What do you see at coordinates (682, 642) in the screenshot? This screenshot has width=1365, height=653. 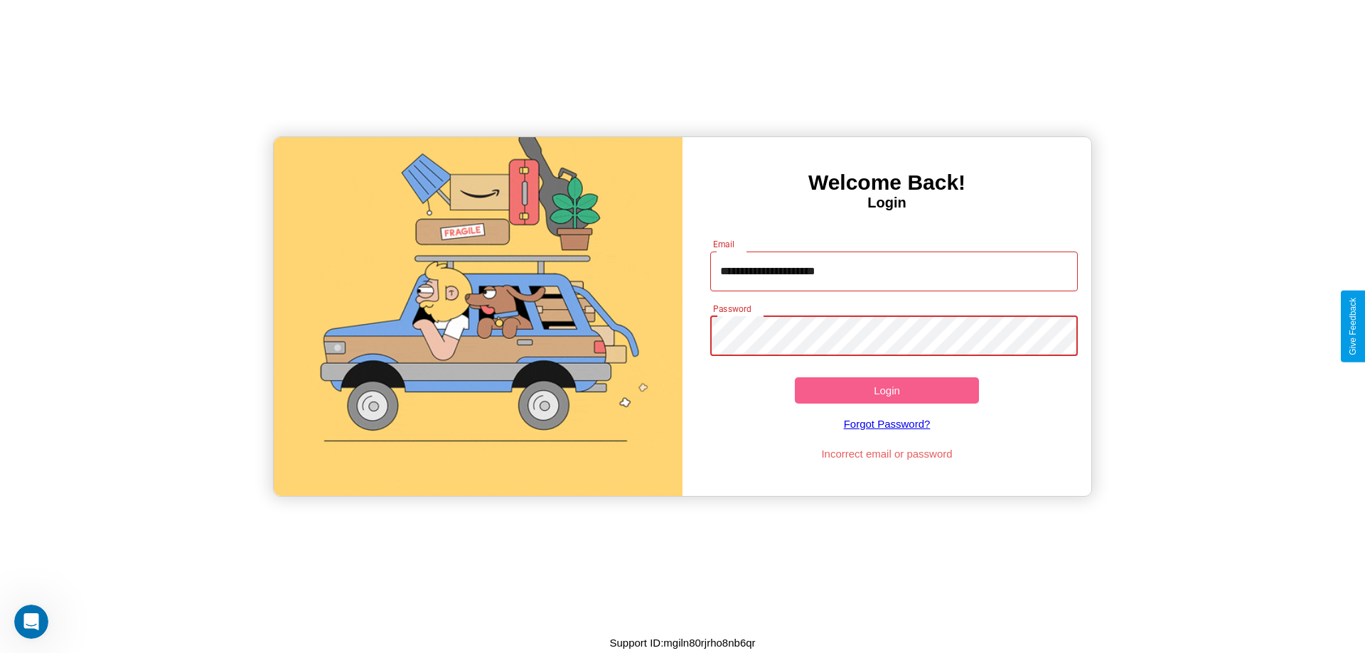 I see `p: Support ID: mgiln80rjrho8nb6qr` at bounding box center [682, 642].